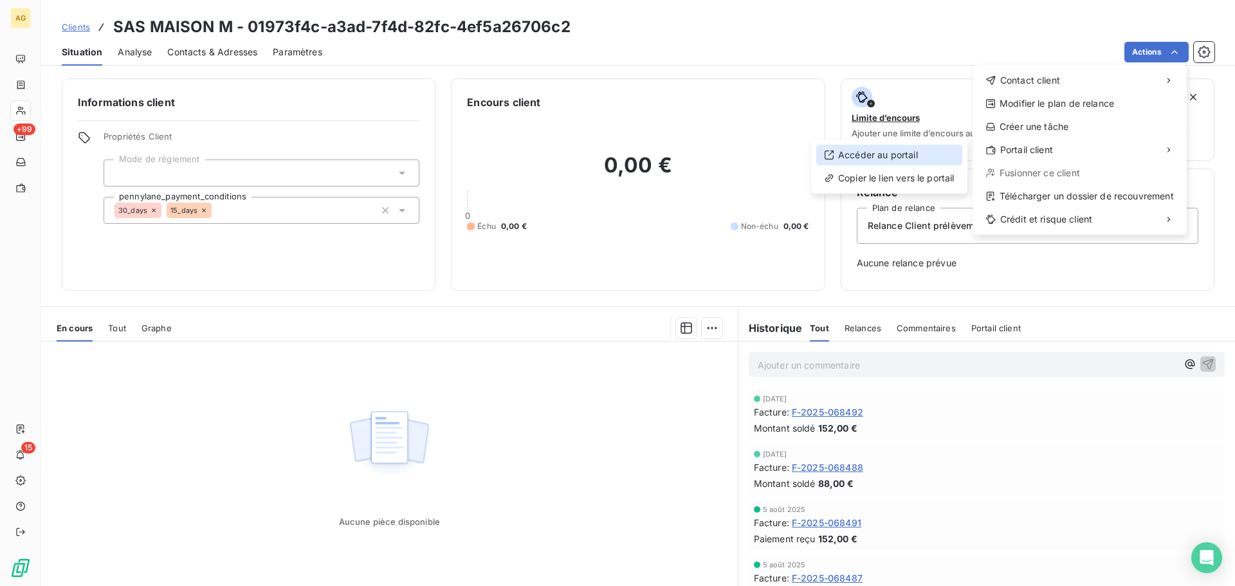 This screenshot has width=1235, height=586. What do you see at coordinates (1079, 150) in the screenshot?
I see `div: Actions` at bounding box center [1079, 150].